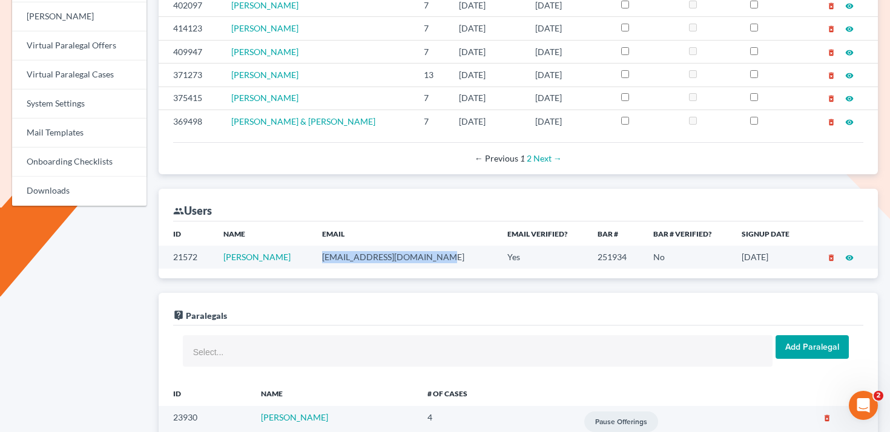  What do you see at coordinates (770, 234) in the screenshot?
I see `th: Signup Date` at bounding box center [770, 234].